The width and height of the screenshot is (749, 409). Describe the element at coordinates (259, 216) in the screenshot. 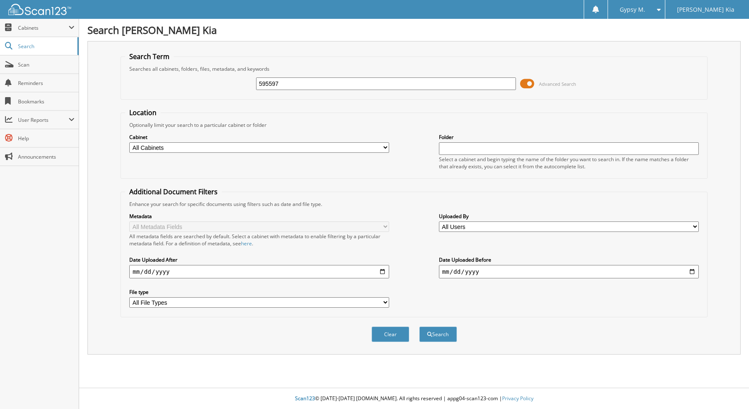

I see `label: Metadata` at that location.